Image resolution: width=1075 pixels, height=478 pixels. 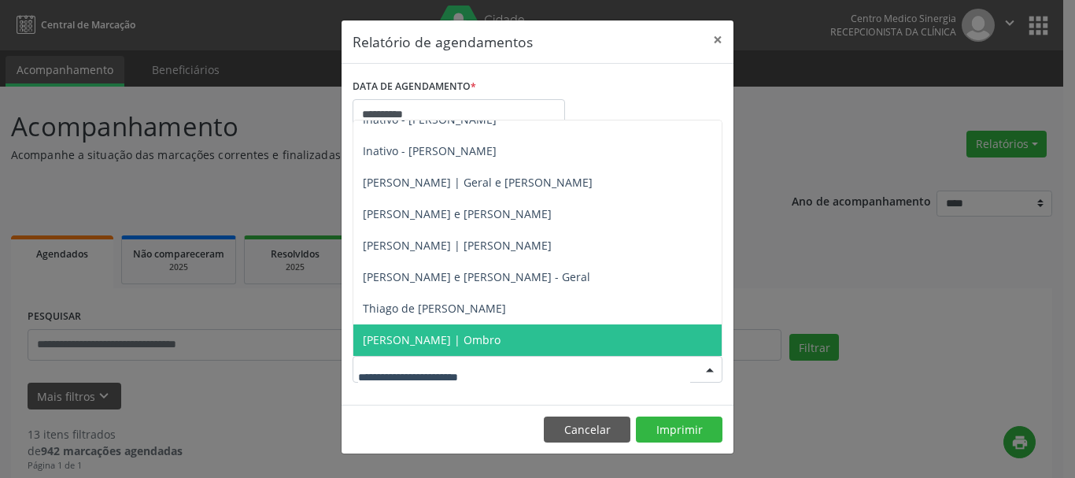 I want to click on button: Close, so click(x=717, y=39).